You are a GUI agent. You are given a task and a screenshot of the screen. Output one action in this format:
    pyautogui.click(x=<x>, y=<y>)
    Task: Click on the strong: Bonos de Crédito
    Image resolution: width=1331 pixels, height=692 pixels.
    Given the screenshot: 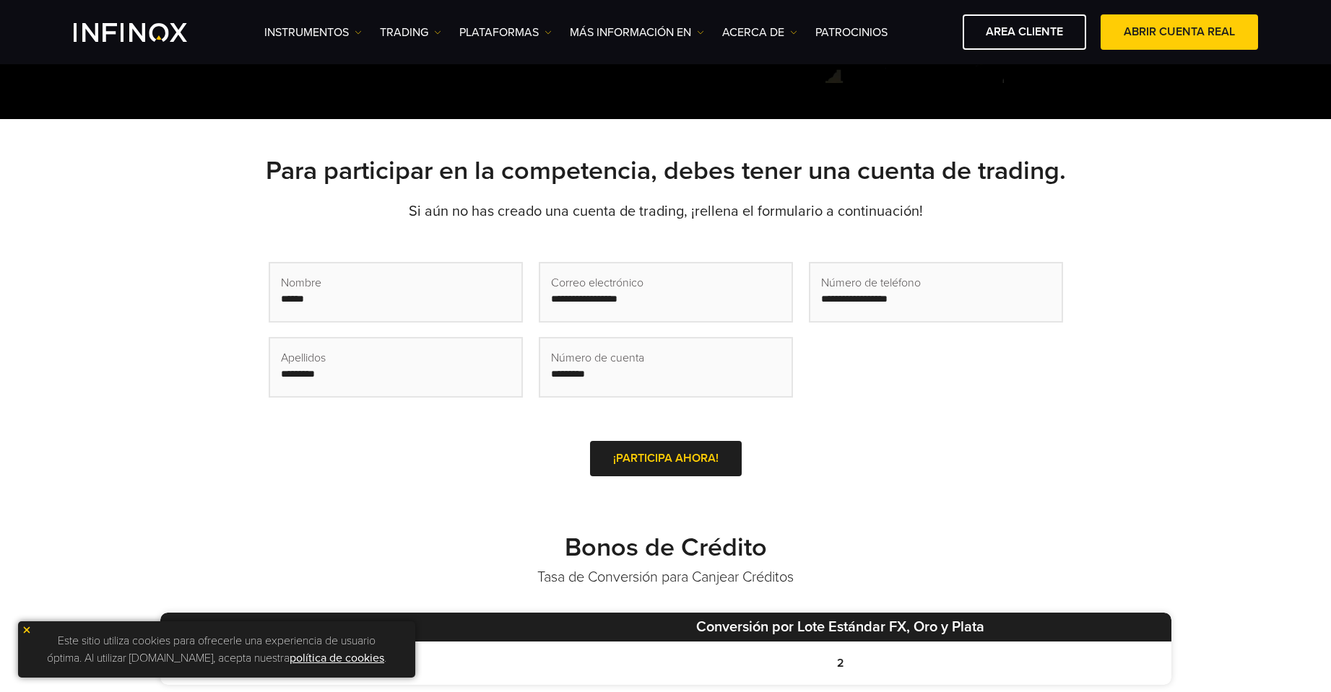 What is the action you would take?
    pyautogui.click(x=666, y=547)
    